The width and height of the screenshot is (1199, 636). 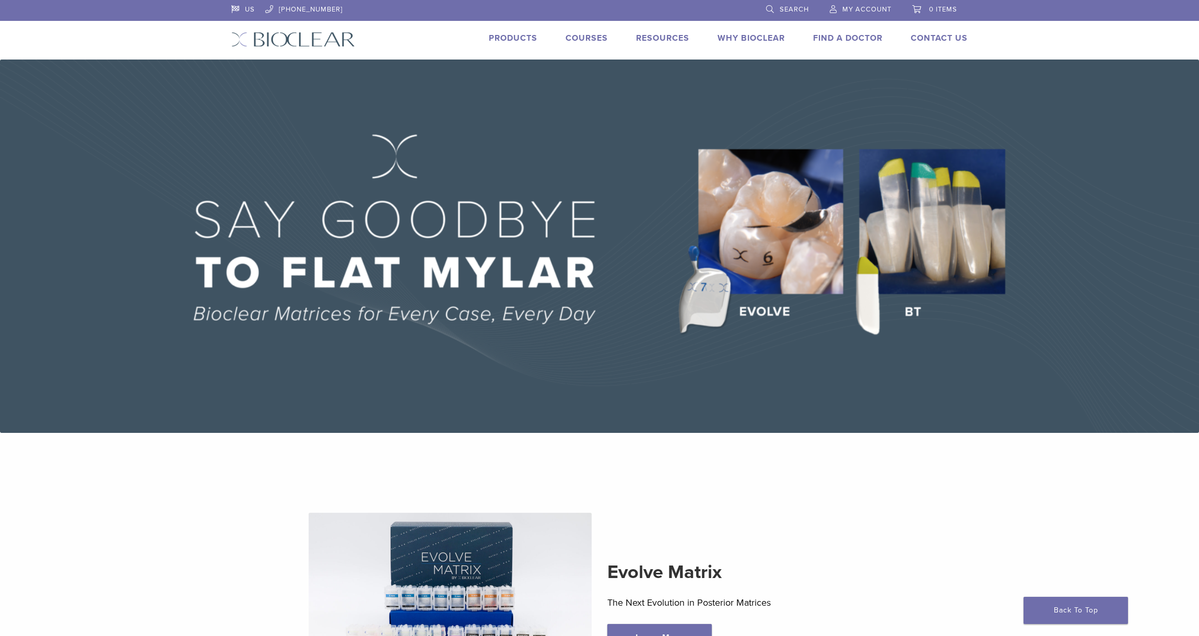 What do you see at coordinates (751, 38) in the screenshot?
I see `a: Why Bioclear` at bounding box center [751, 38].